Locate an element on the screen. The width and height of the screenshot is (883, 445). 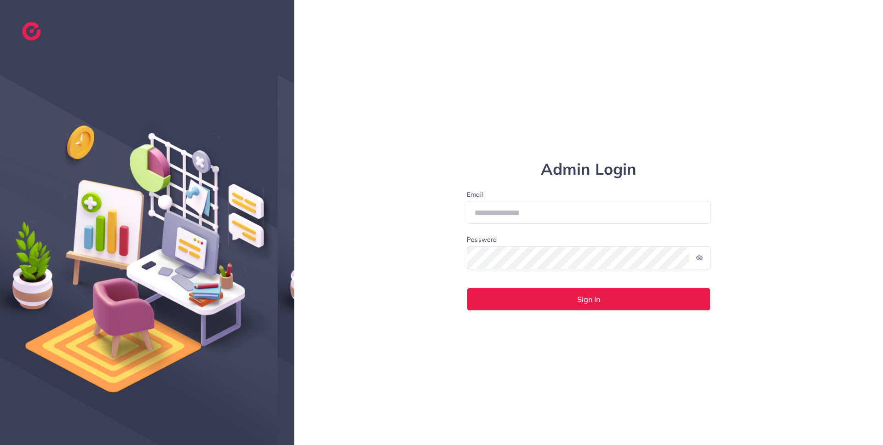
label: Password is located at coordinates (482, 240).